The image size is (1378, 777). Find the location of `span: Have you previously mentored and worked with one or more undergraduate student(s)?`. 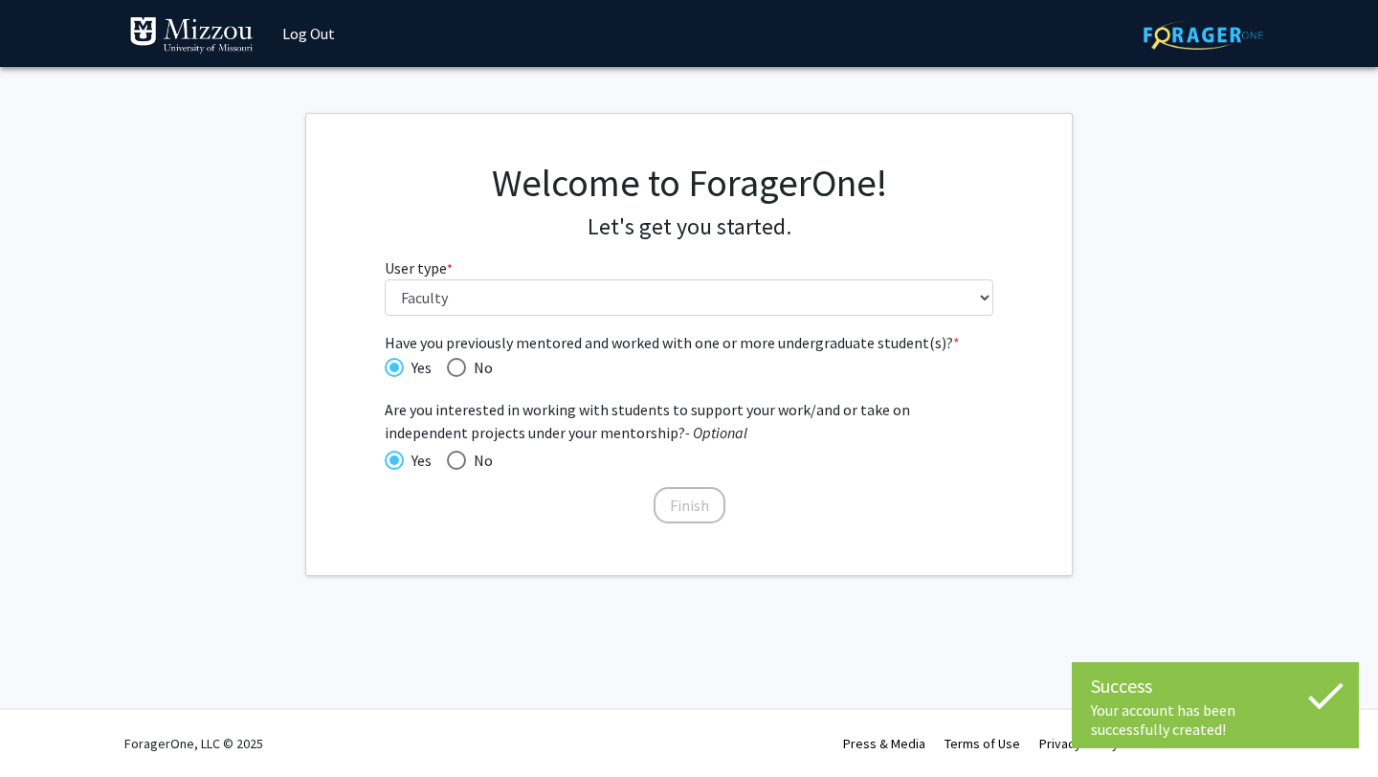

span: Have you previously mentored and worked with one or more undergraduate student(s)? is located at coordinates (689, 342).